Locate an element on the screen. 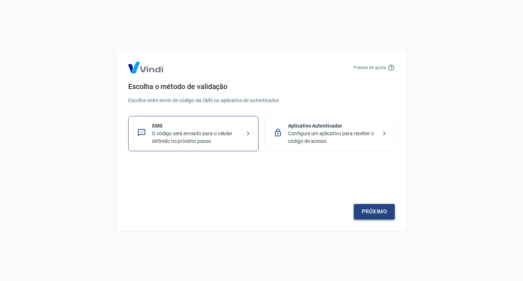 This screenshot has width=523, height=281. div: Aplicativo AutenticadorConfigure um aplicativo para receber o código de acesso. is located at coordinates (330, 133).